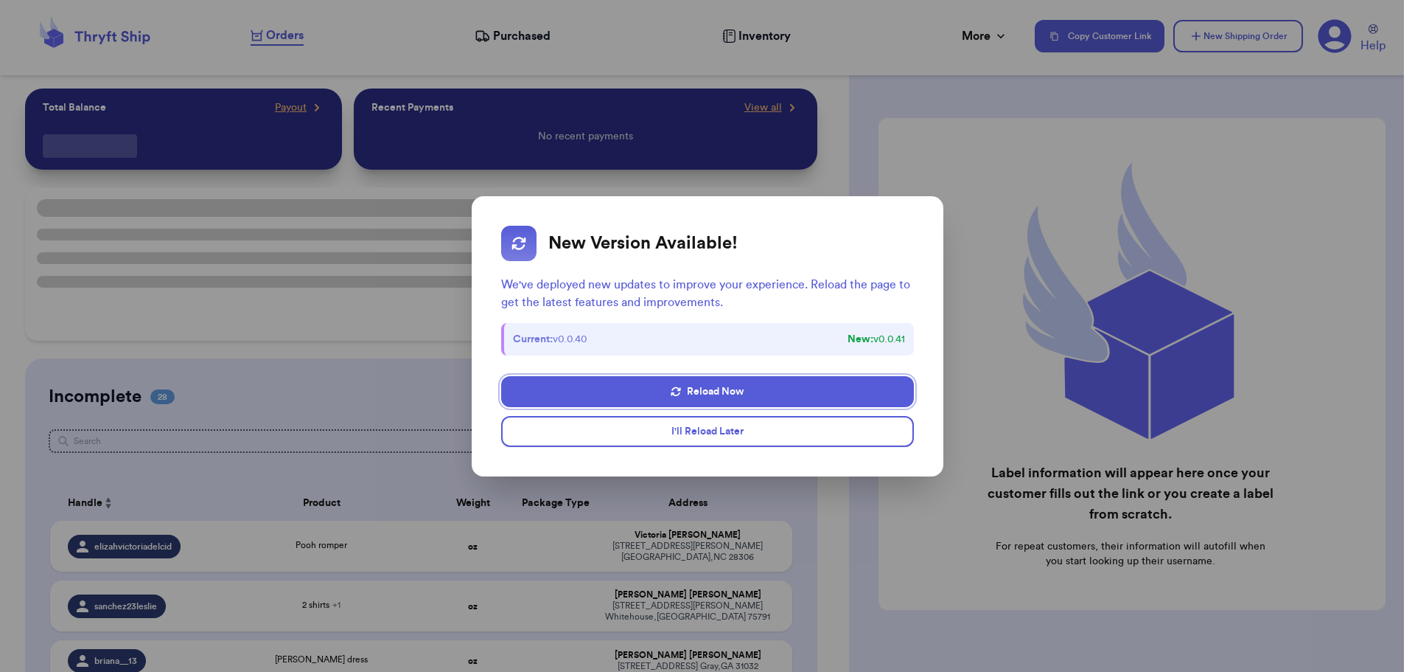  What do you see at coordinates (708, 293) in the screenshot?
I see `p: We've deployed new updates to improve your experience. Reload the page to get the latest features...` at bounding box center [708, 293].